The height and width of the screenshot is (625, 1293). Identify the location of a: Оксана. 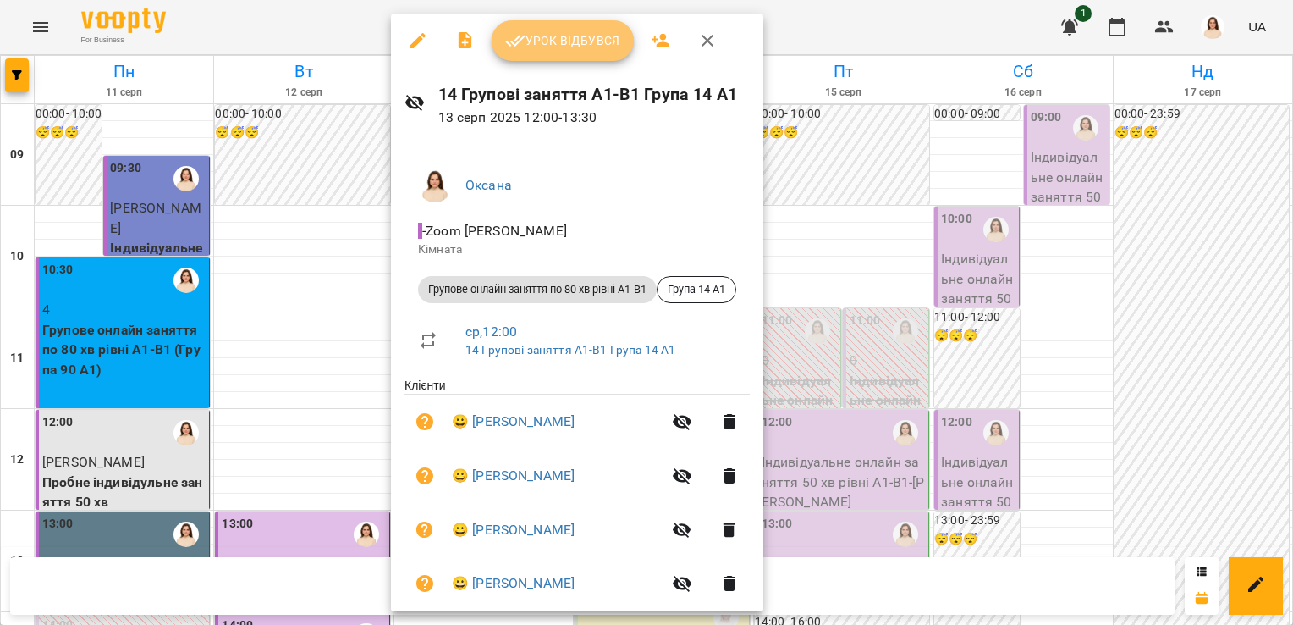
(488, 184).